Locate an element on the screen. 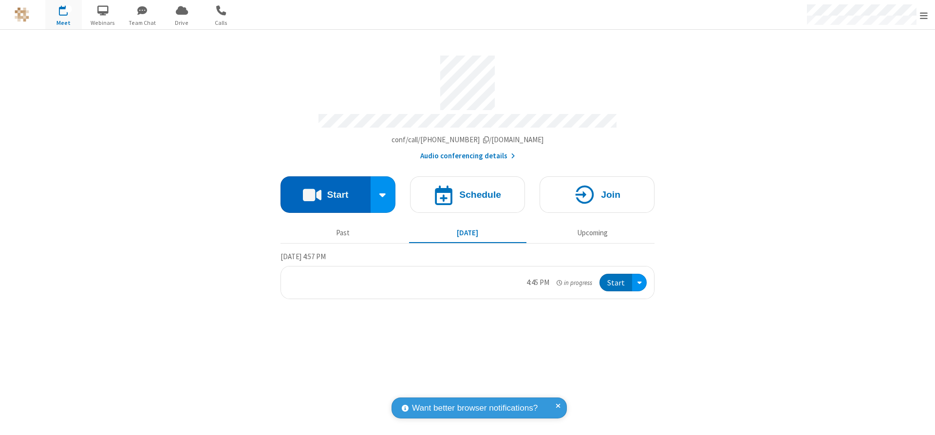  span: Calls is located at coordinates (221, 23).